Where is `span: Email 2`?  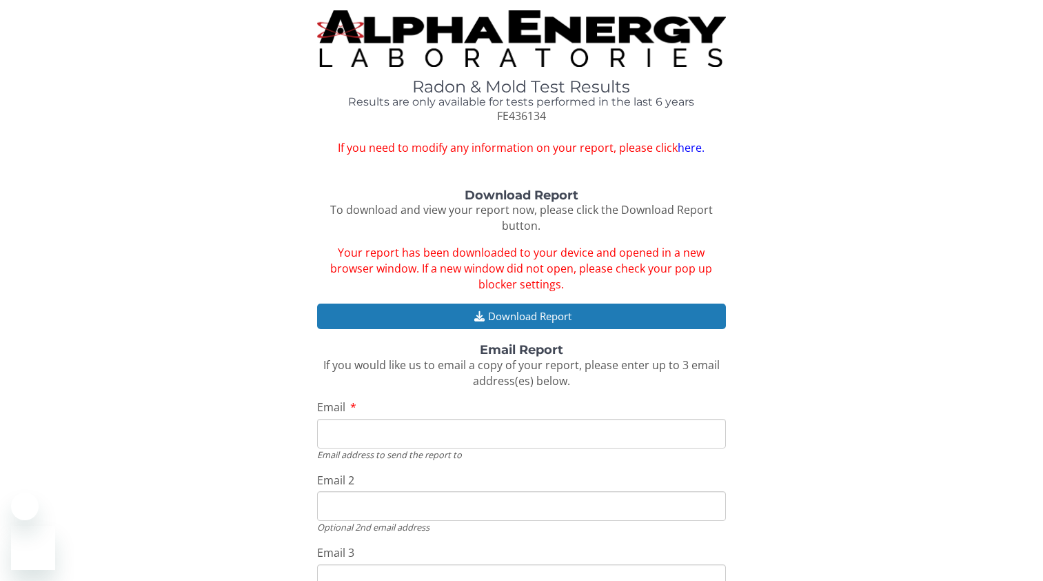 span: Email 2 is located at coordinates (336, 480).